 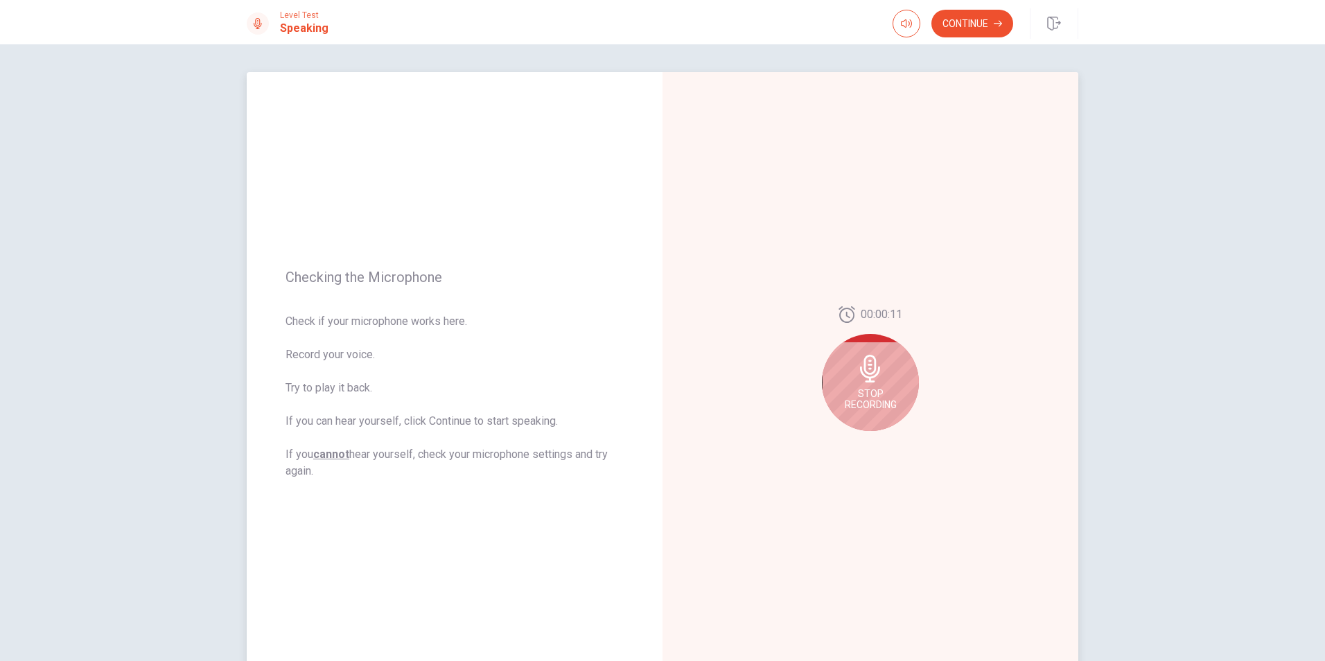 I want to click on u: cannot, so click(x=331, y=454).